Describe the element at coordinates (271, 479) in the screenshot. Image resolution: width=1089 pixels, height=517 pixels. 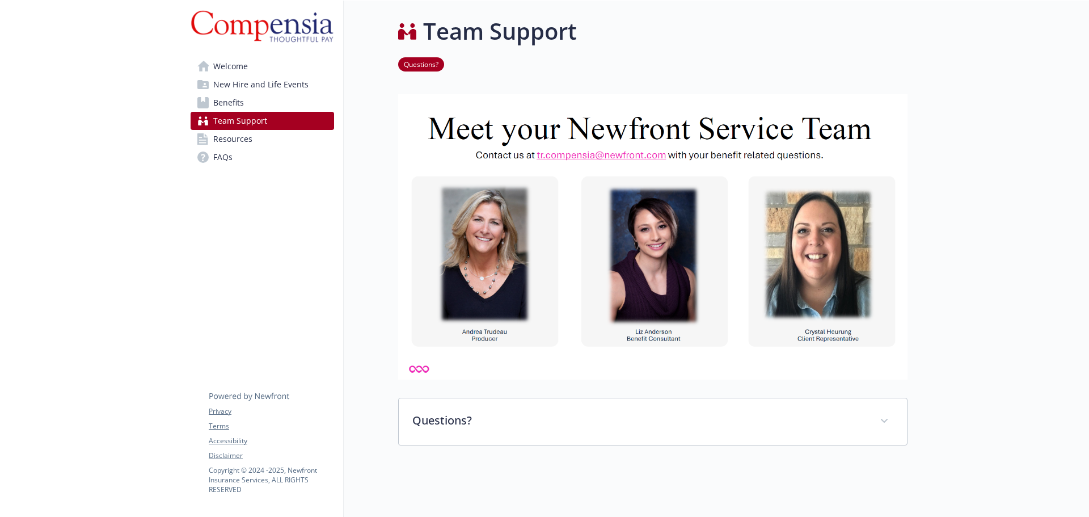
I see `p: Copyright © 2024 - 2025 , Newfront Insurance Services, ALL RIGHTS RESERVED` at that location.